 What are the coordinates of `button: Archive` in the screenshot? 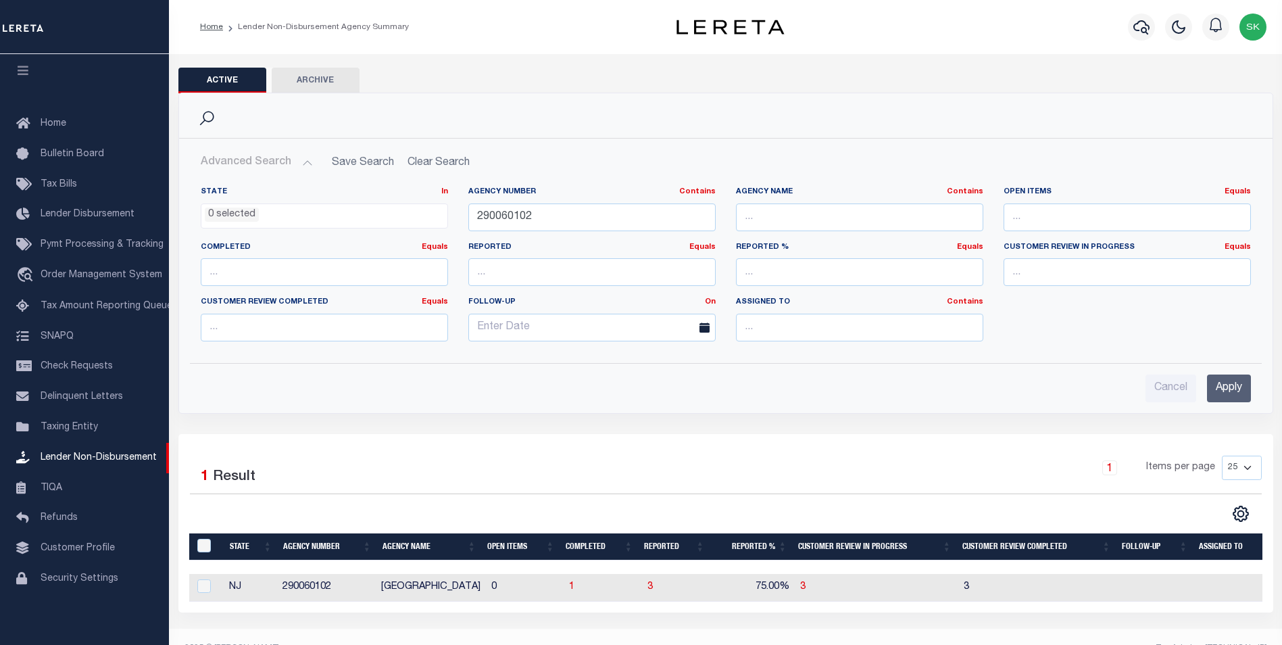 It's located at (316, 80).